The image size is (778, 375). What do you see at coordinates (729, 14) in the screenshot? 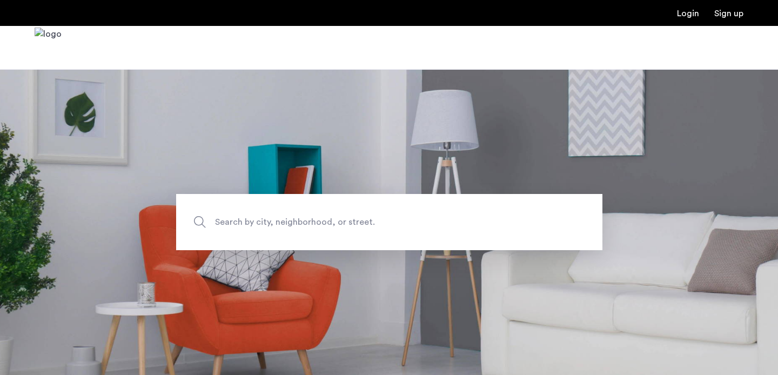
I see `a: Registration` at bounding box center [729, 14].